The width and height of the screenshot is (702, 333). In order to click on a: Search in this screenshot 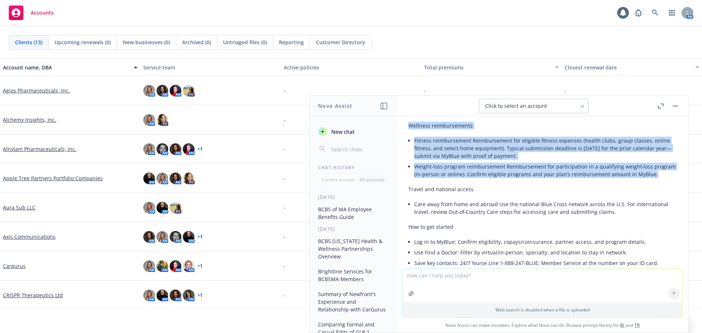, I will do `click(655, 13)`.